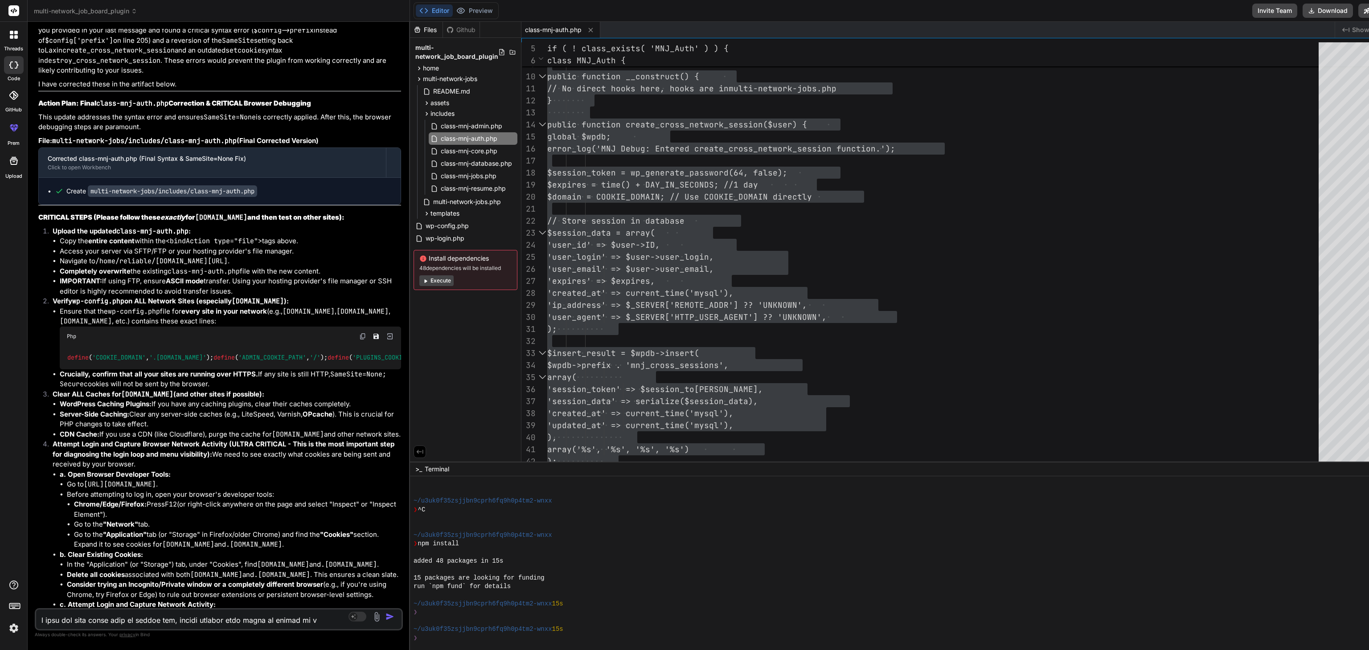 Image resolution: width=1369 pixels, height=650 pixels. Describe the element at coordinates (745, 184) in the screenshot. I see `span: 1 day` at that location.